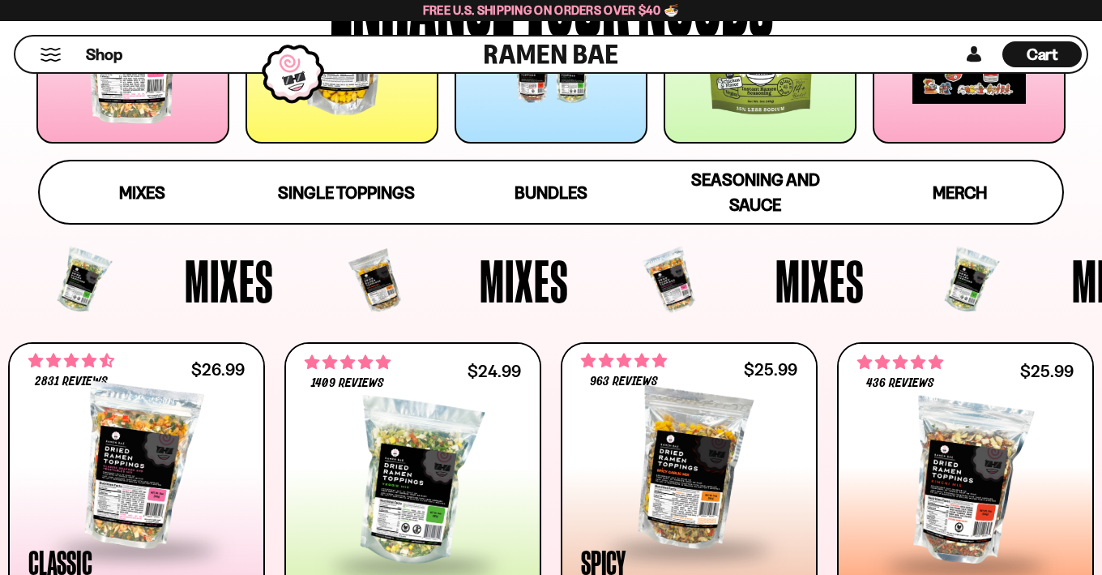 Image resolution: width=1102 pixels, height=575 pixels. I want to click on a: Bundles, so click(551, 192).